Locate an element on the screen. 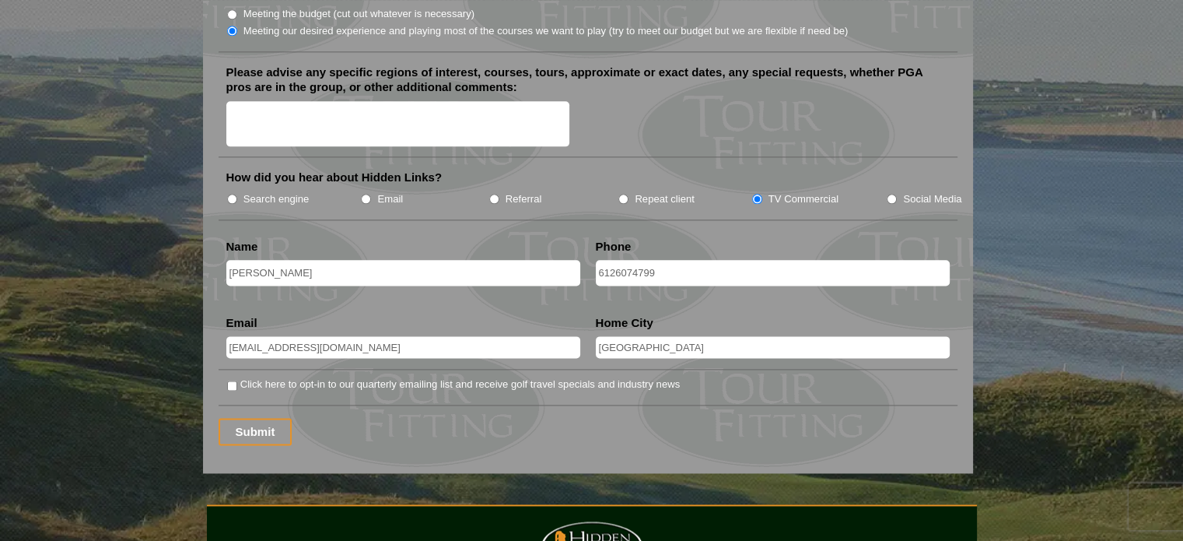 The width and height of the screenshot is (1183, 541). label: Click here to opt-in to our quarterly emailing list and receive golf travel specials and industry... is located at coordinates (460, 384).